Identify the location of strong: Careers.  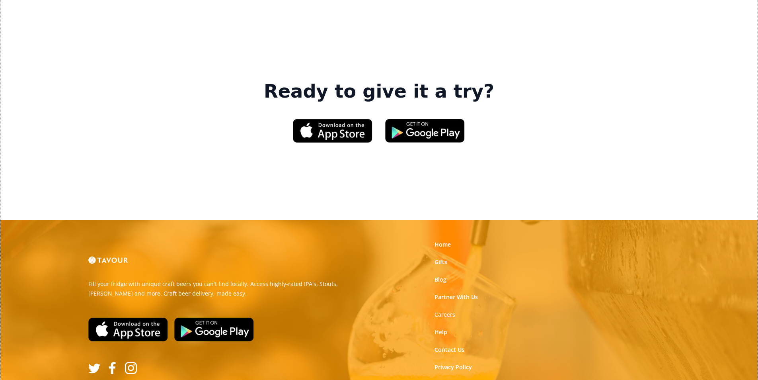
(445, 314).